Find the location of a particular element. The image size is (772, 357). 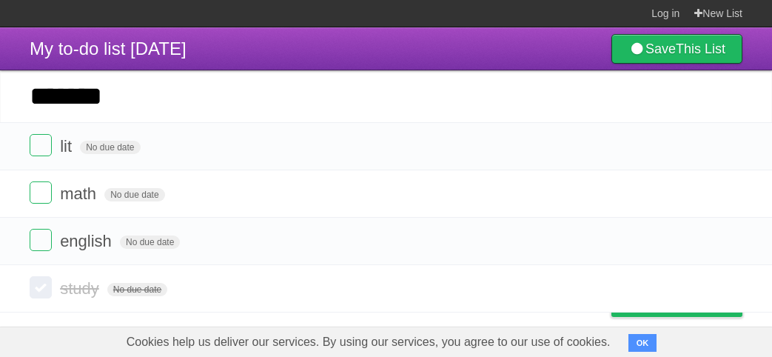

span: math is located at coordinates (80, 193).